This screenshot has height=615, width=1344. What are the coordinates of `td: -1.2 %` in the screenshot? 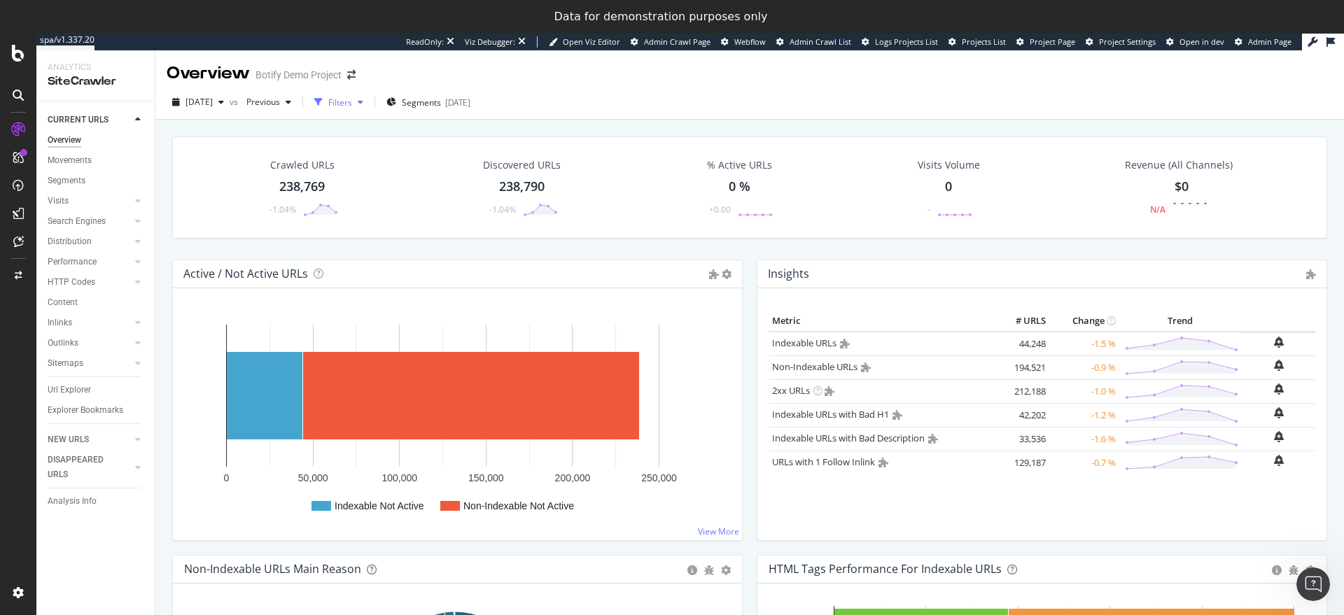 It's located at (1085, 415).